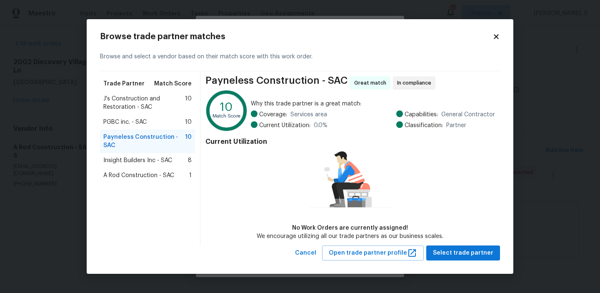  I want to click on span: In compliance, so click(416, 83).